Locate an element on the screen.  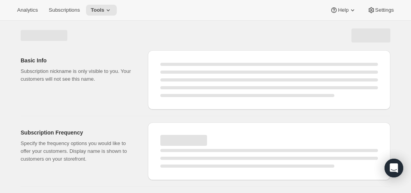
p: Specify the frequency options you would like to offer your customers. Display name is shown to cu... is located at coordinates (78, 151).